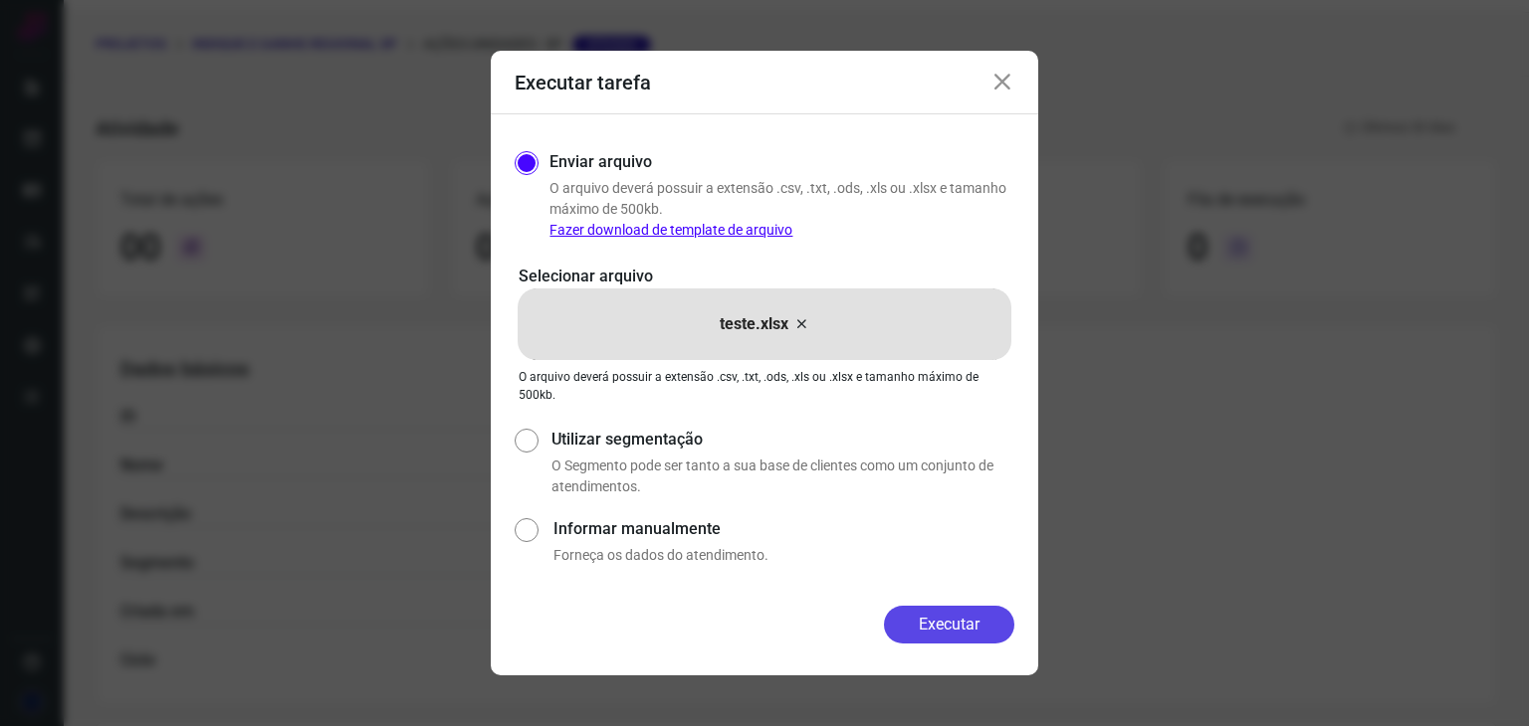  Describe the element at coordinates (764, 277) in the screenshot. I see `p: Selecionar arquivo` at that location.